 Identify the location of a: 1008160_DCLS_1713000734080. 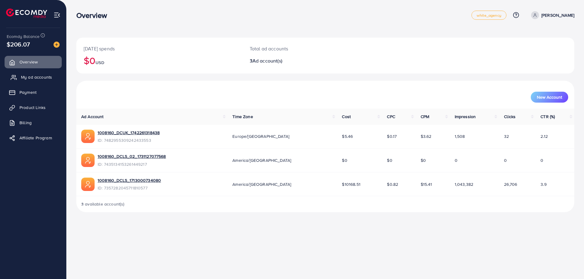
(129, 181).